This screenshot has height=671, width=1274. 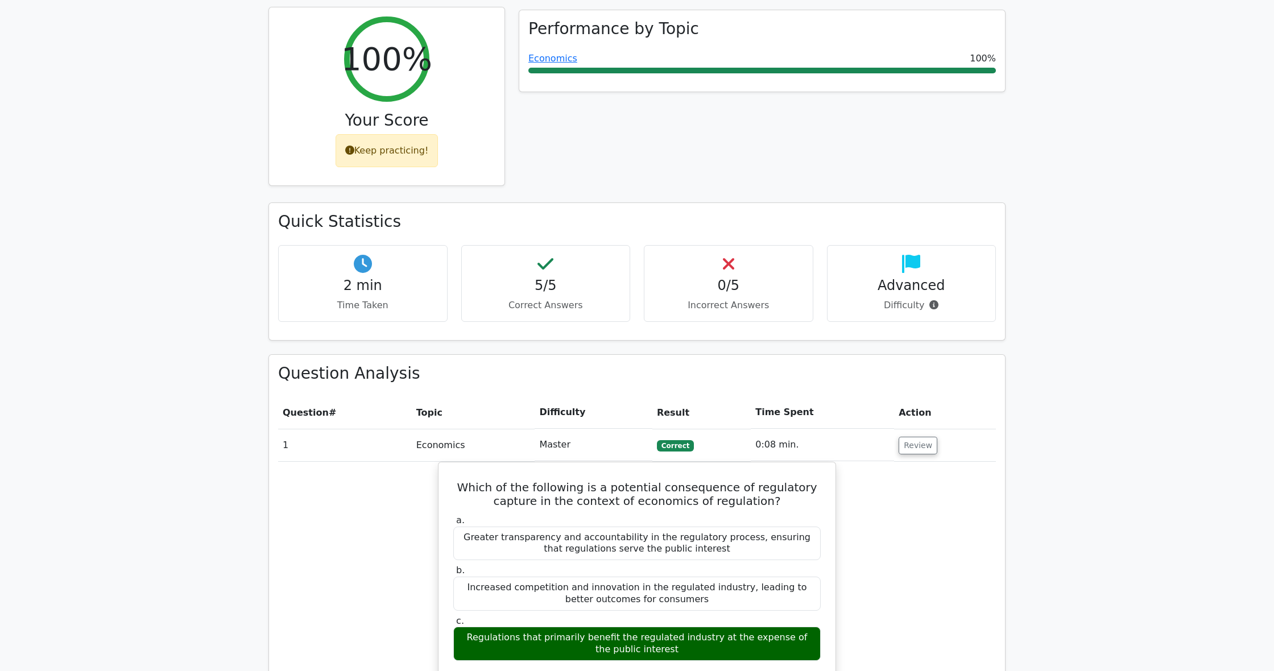 What do you see at coordinates (305, 412) in the screenshot?
I see `span: Question` at bounding box center [305, 412].